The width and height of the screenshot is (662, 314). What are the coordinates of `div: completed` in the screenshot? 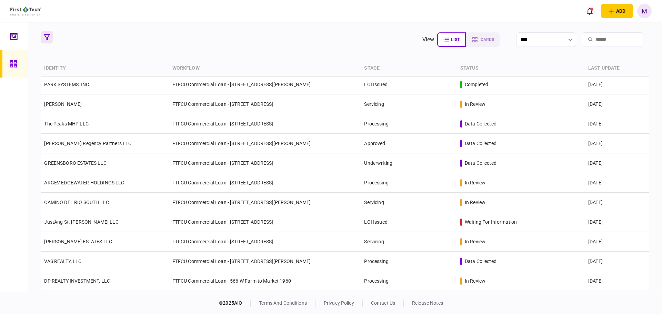 It's located at (476, 84).